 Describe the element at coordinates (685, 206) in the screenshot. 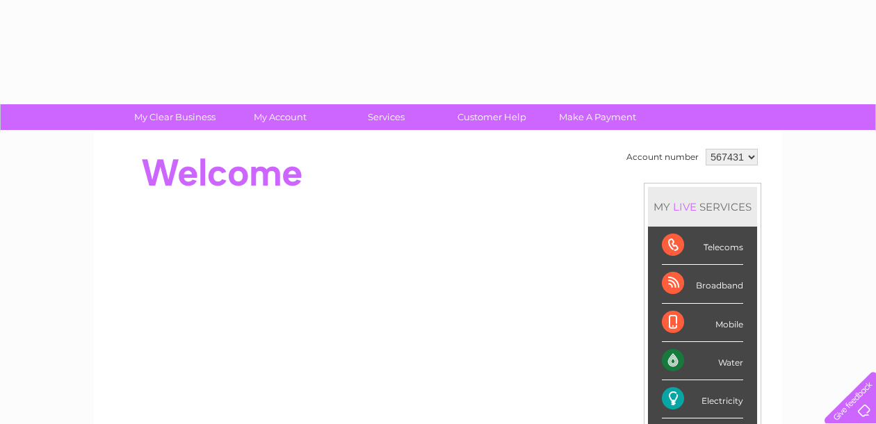

I see `div: LIVE` at that location.